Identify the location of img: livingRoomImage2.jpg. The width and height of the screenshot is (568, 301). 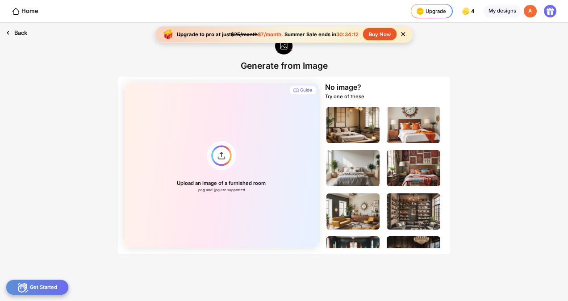
(414, 211).